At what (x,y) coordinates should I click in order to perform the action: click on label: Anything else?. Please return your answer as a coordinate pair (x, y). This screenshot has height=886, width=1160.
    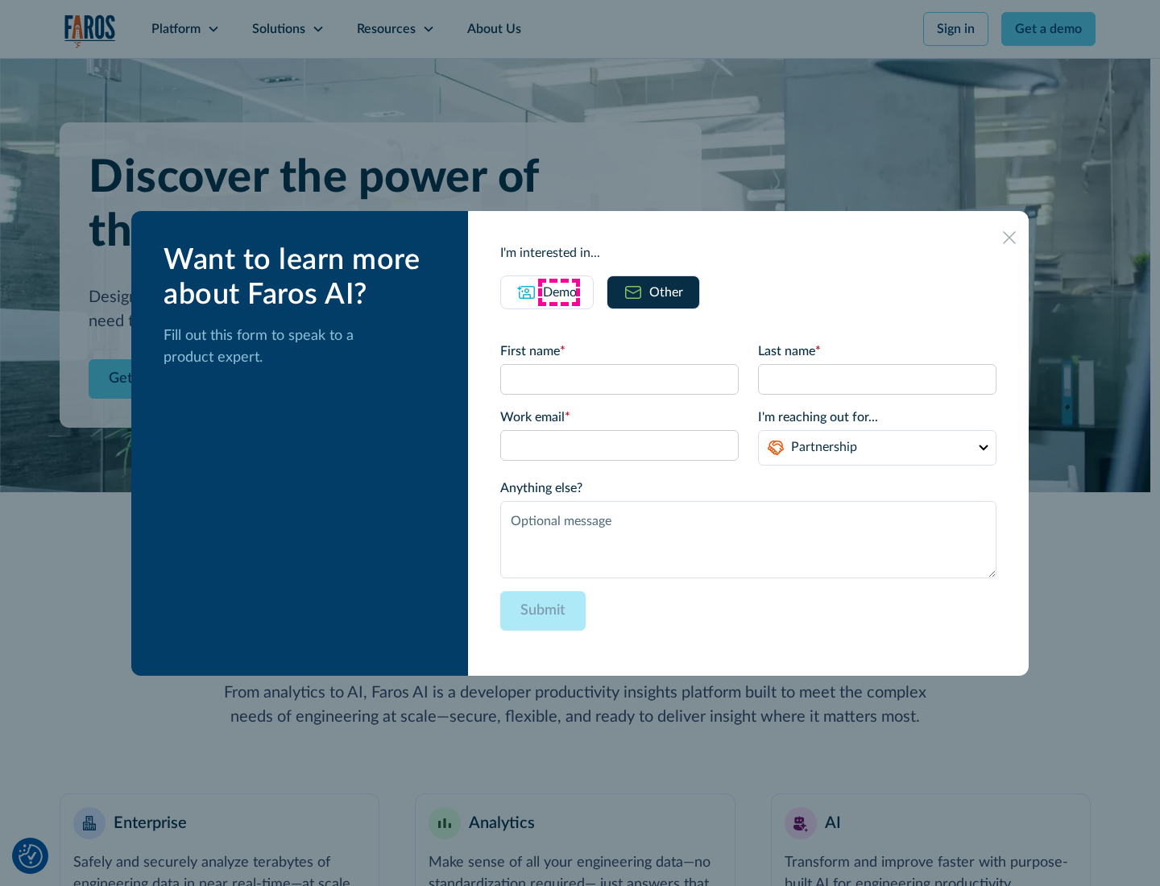
    Looking at the image, I should click on (749, 488).